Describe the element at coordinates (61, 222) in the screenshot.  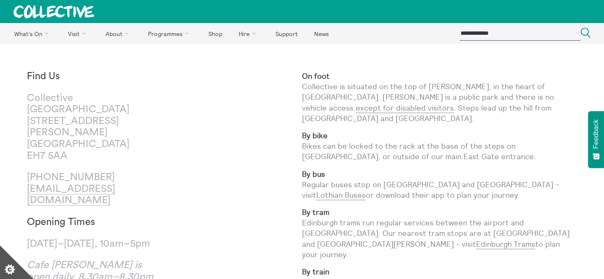
I see `strong: Opening Times` at that location.